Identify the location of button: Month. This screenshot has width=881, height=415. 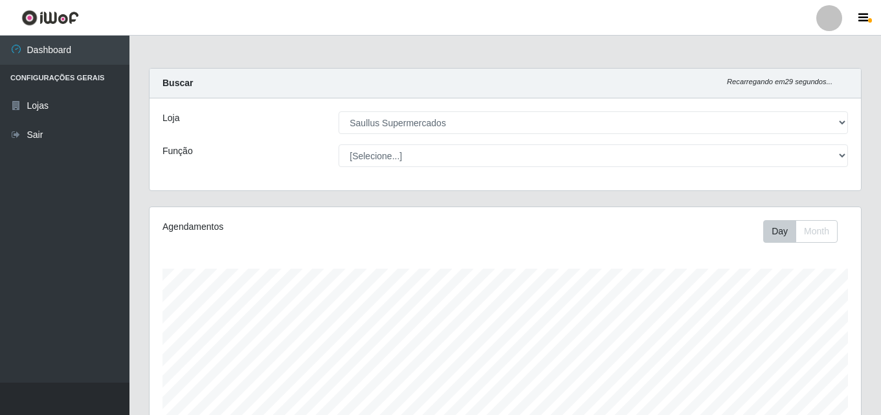
(817, 231).